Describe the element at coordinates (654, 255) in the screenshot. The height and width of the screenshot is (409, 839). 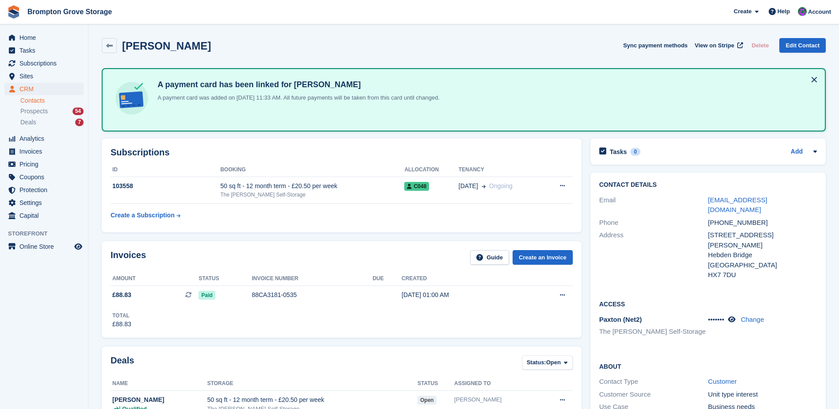
I see `div: Address` at that location.